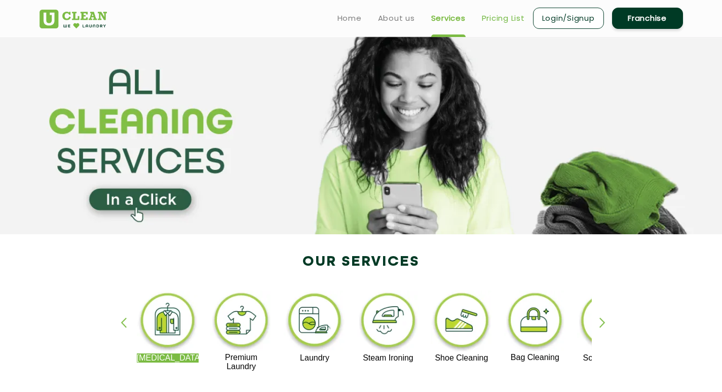 This screenshot has height=392, width=722. I want to click on a: Franchise, so click(647, 18).